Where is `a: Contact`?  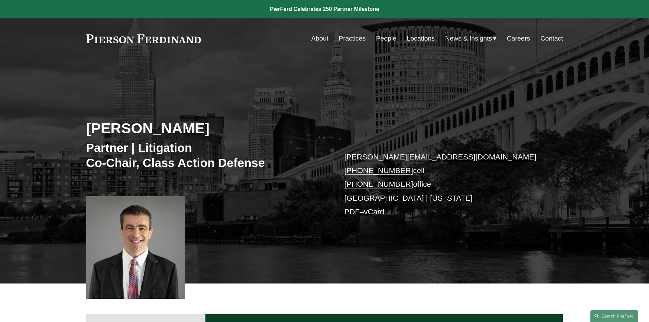
a: Contact is located at coordinates (551, 38).